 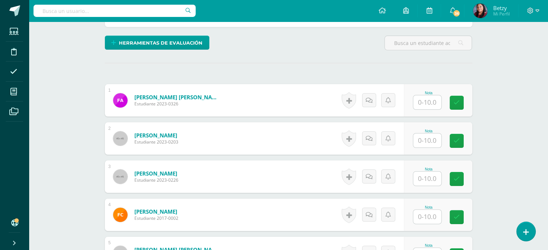 I want to click on span: 36, so click(x=456, y=13).